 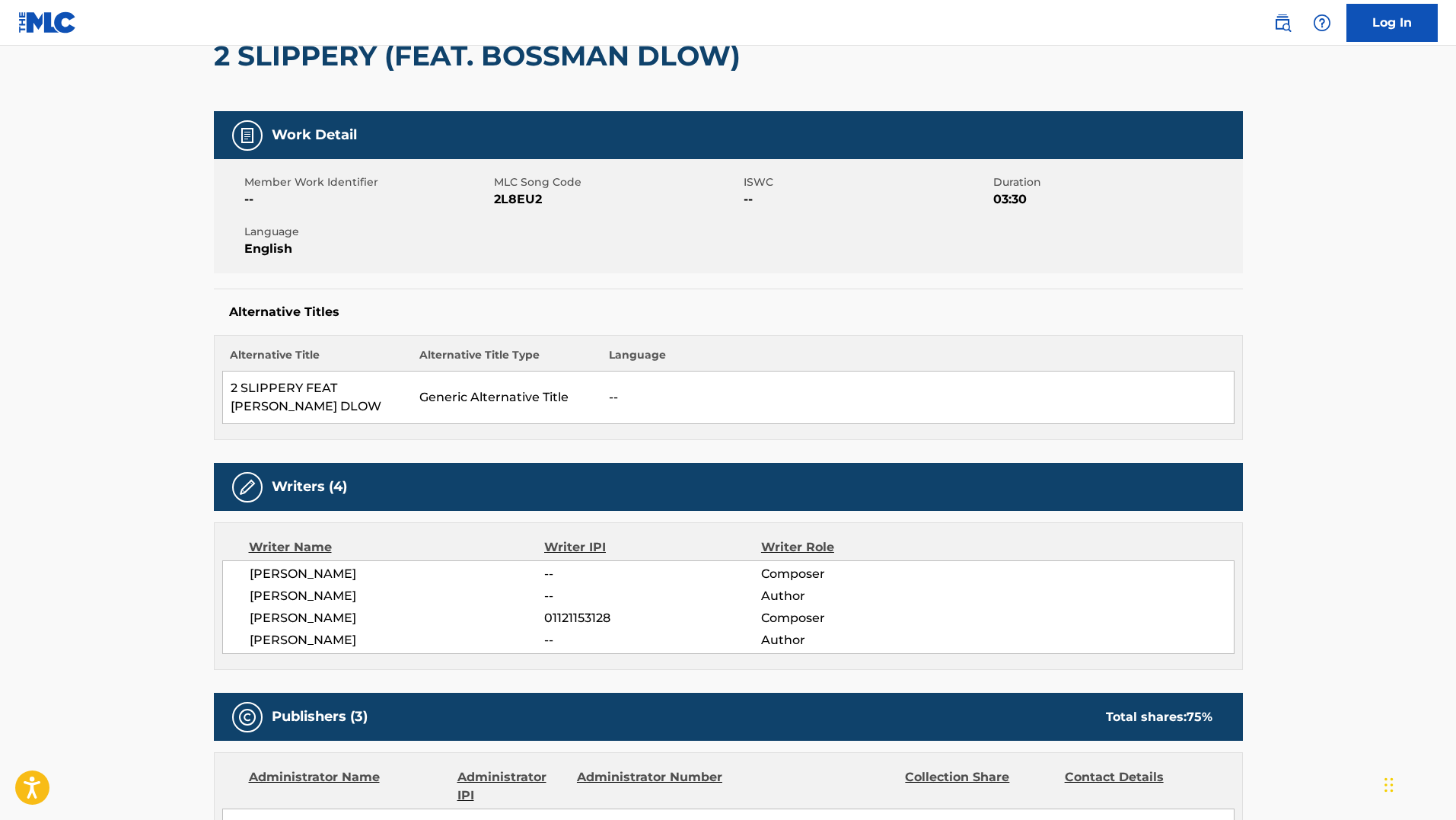 What do you see at coordinates (1322, 22) in the screenshot?
I see `div: Help` at bounding box center [1322, 22].